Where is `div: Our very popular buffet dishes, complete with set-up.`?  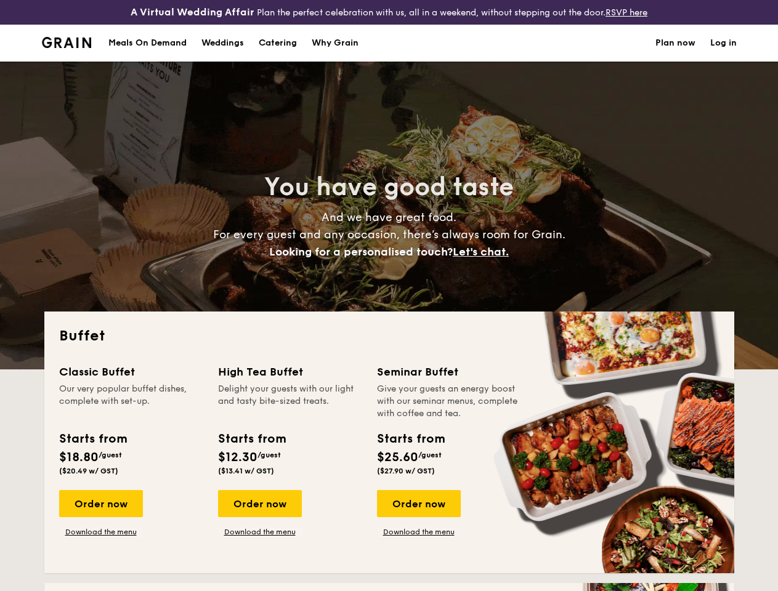
div: Our very popular buffet dishes, complete with set-up. is located at coordinates (131, 402).